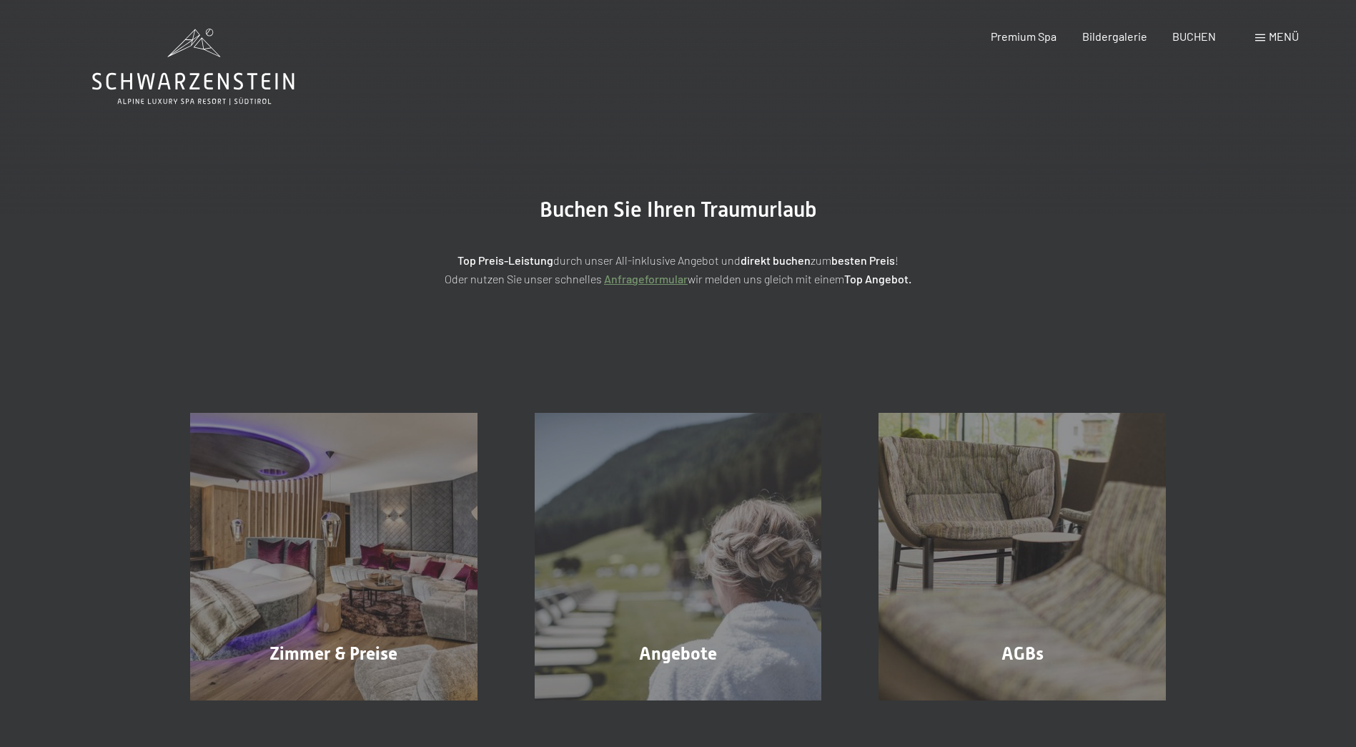 This screenshot has height=747, width=1356. Describe the element at coordinates (679, 269) in the screenshot. I see `p: durch unser All-inklusive Angebot und zum ! Oder nutzen Sie unser schnelles wir melden uns gleich...` at that location.